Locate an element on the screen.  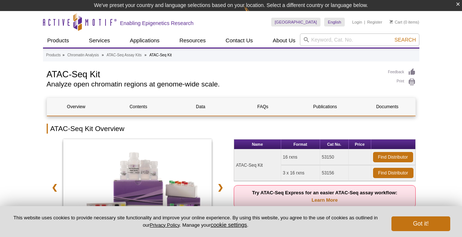
a: Privacy Policy is located at coordinates (164, 225).